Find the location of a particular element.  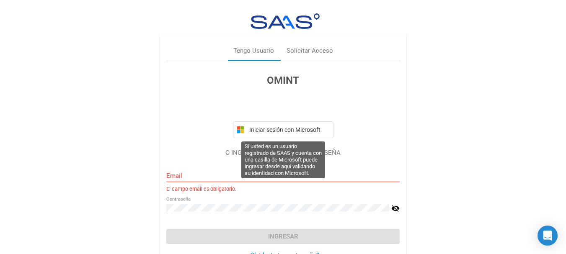

span: Ingresar is located at coordinates (283, 237).